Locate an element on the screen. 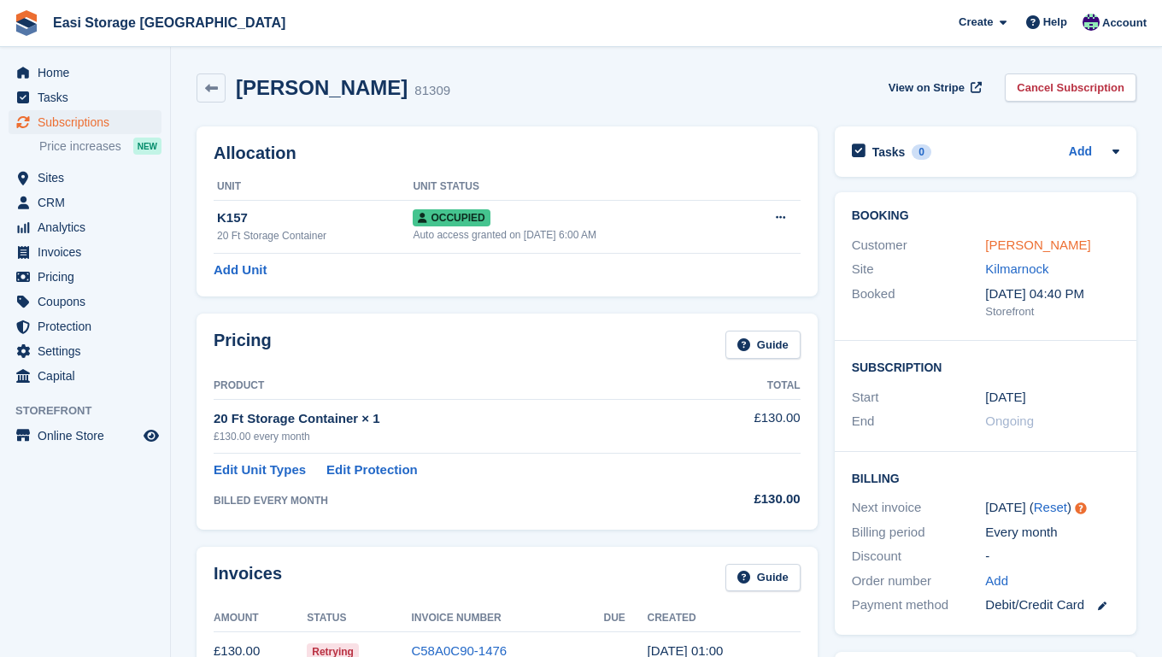  div: Discount is located at coordinates (919, 556).